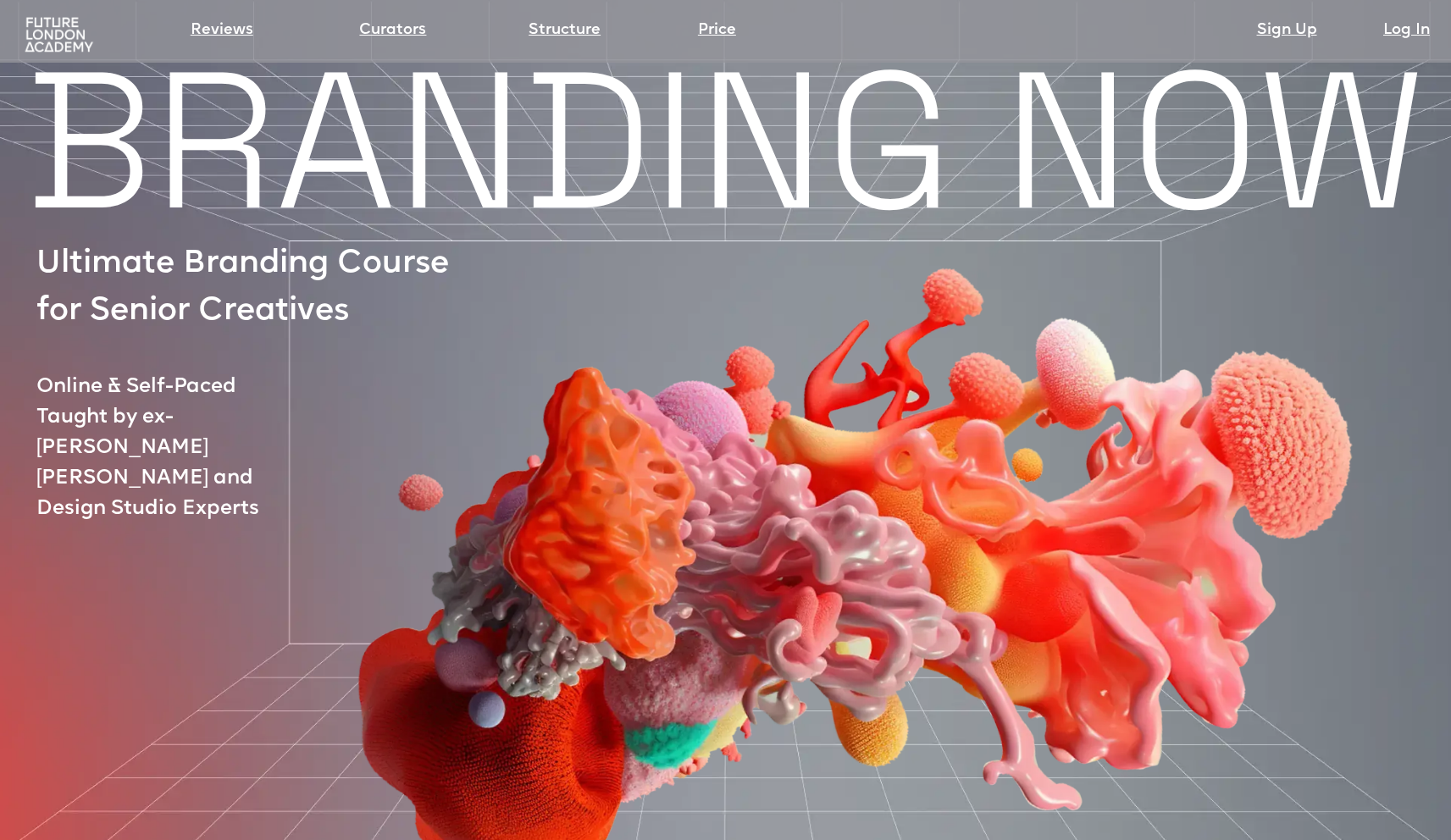  Describe the element at coordinates (254, 288) in the screenshot. I see `p: Ultimate Branding Course for Senior Creatives` at that location.